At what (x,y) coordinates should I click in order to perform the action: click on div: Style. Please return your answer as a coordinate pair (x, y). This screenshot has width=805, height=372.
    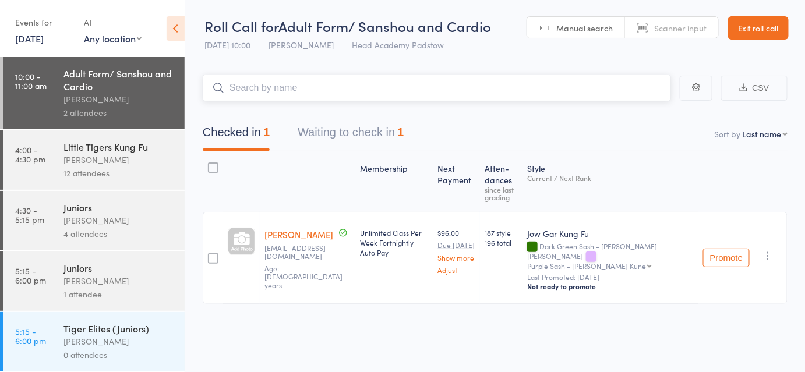
    Looking at the image, I should click on (610, 182).